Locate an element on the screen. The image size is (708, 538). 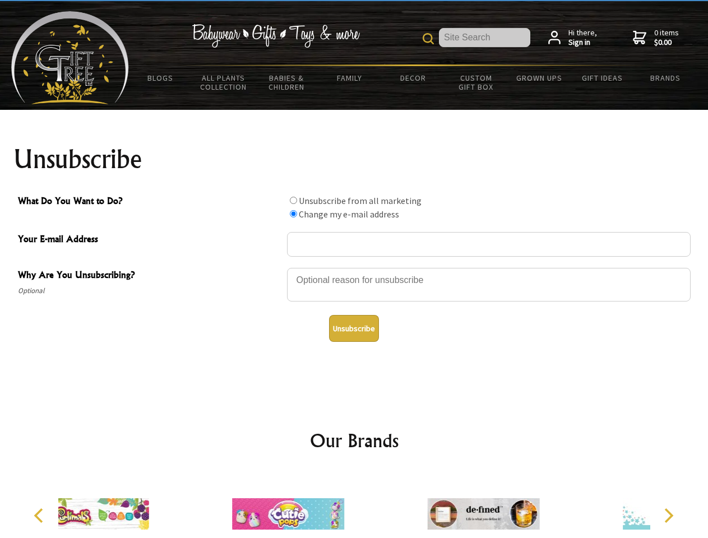
a: Babies & Children is located at coordinates (286, 82).